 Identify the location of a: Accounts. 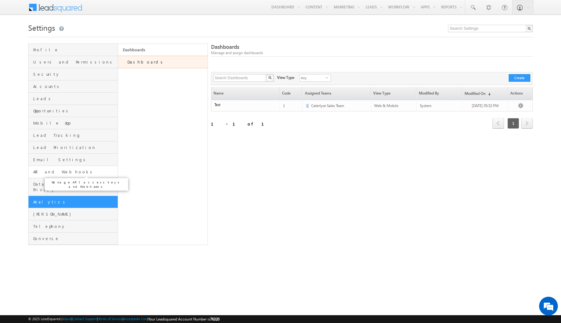
(73, 86).